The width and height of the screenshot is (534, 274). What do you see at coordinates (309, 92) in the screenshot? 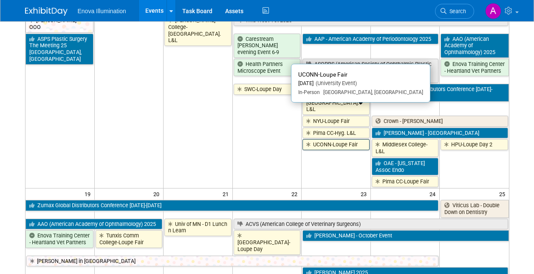
I see `span: In-Person` at bounding box center [309, 92].